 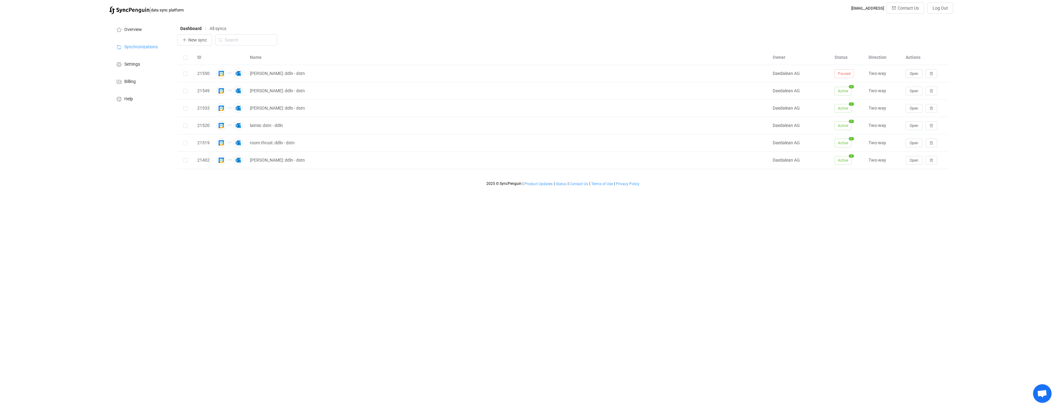 What do you see at coordinates (628, 184) in the screenshot?
I see `a: Privacy Policy` at bounding box center [628, 184].